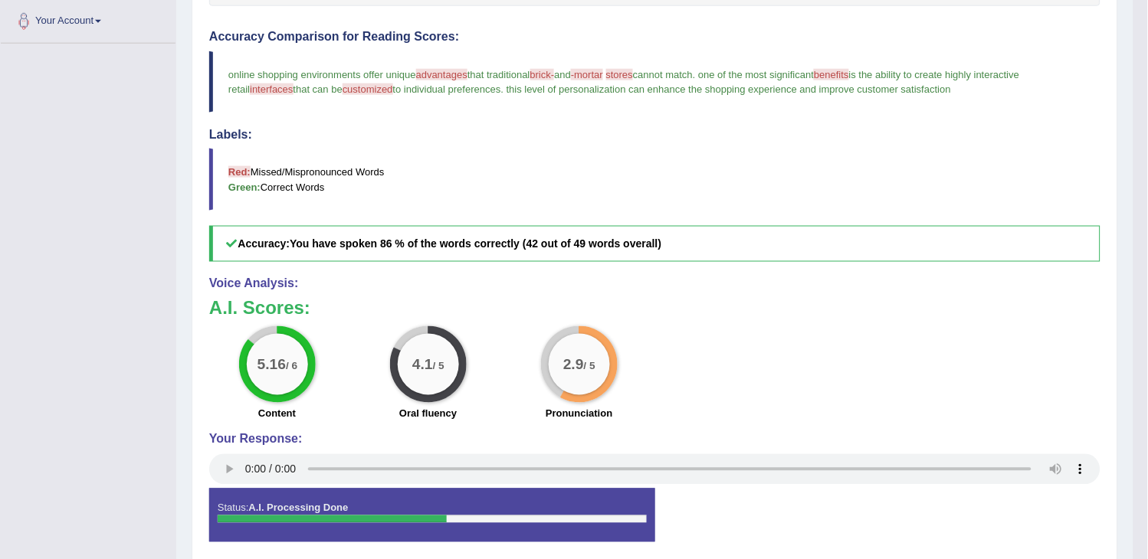 The height and width of the screenshot is (559, 1148). I want to click on span: customized, so click(368, 89).